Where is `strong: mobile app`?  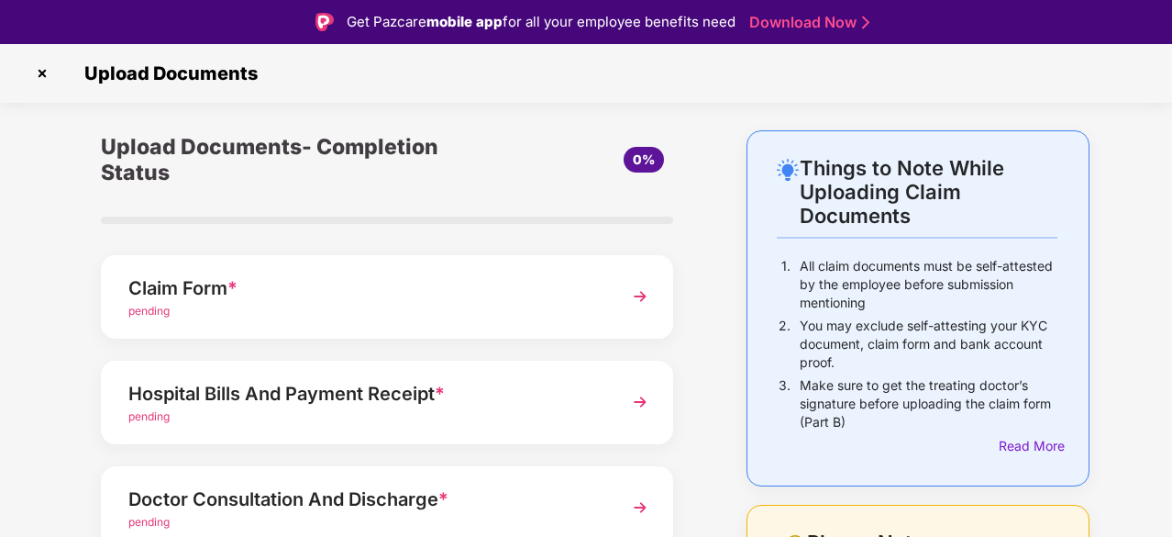 strong: mobile app is located at coordinates (464, 21).